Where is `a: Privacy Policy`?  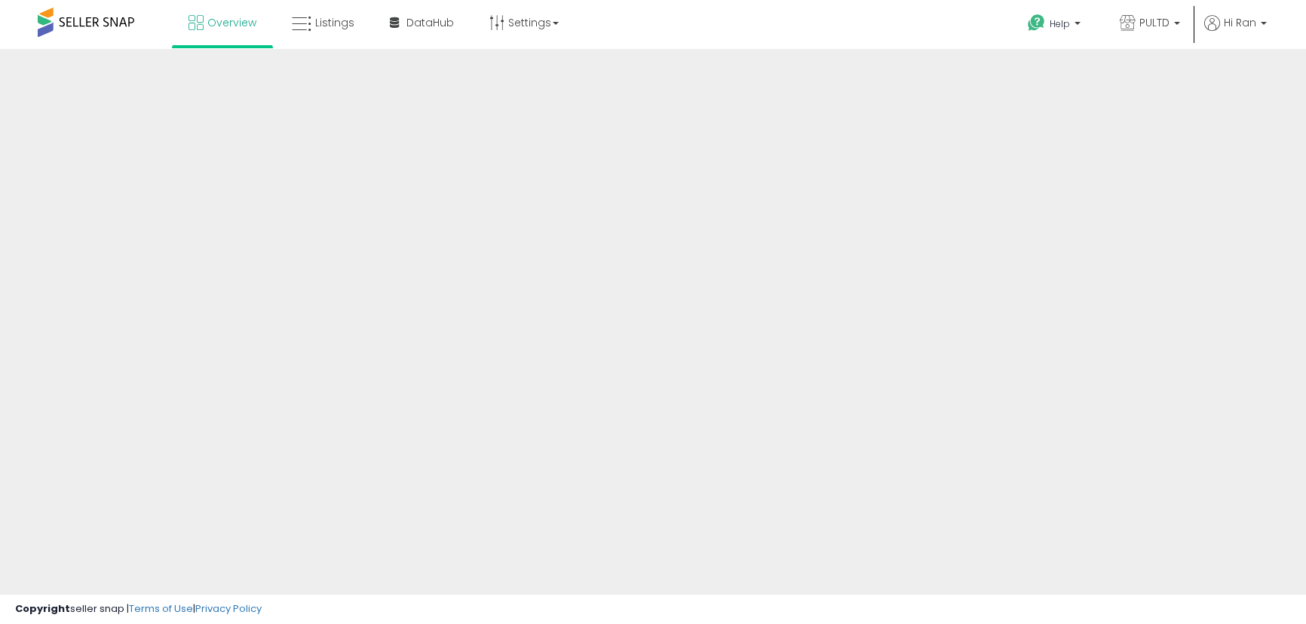 a: Privacy Policy is located at coordinates (229, 609).